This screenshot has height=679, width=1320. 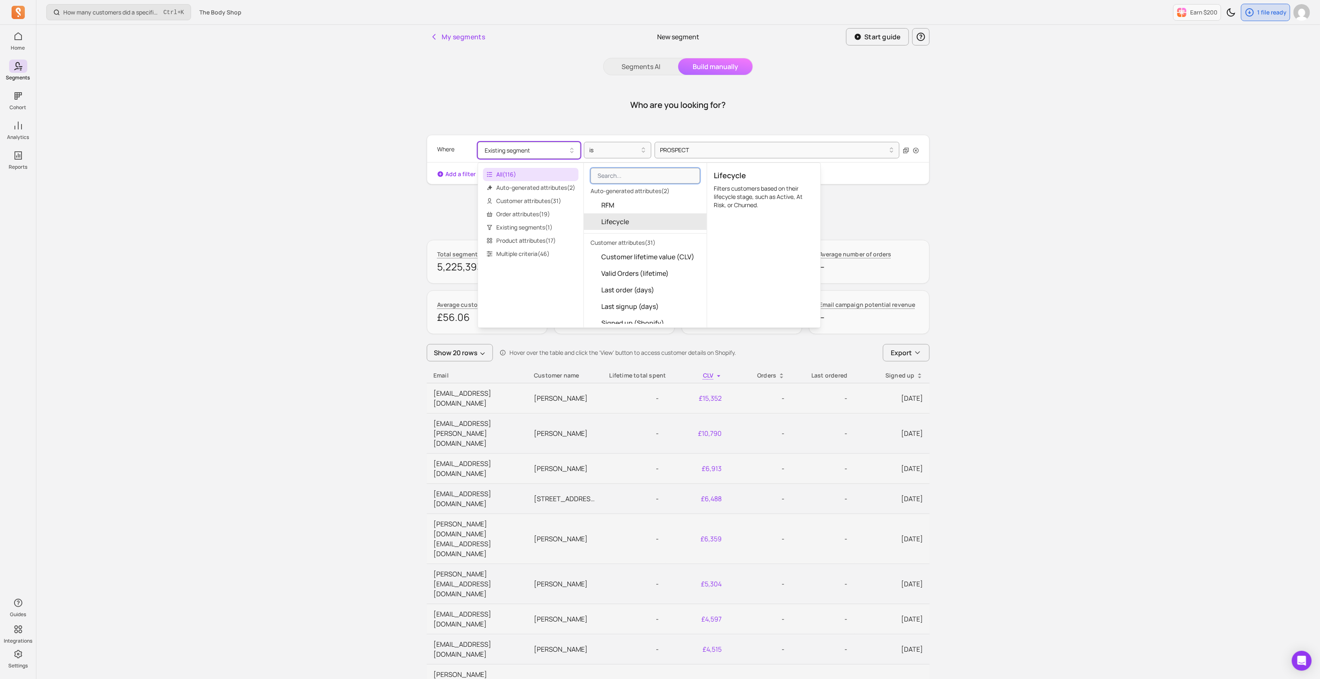 I want to click on button: Existing segment, so click(x=529, y=150).